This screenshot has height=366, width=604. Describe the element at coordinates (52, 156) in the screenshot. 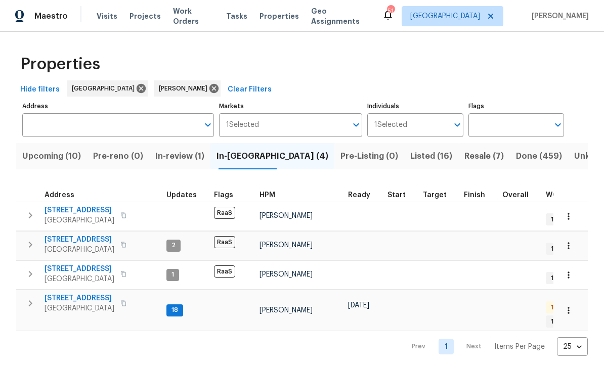

I see `span: Upcoming (10)` at that location.